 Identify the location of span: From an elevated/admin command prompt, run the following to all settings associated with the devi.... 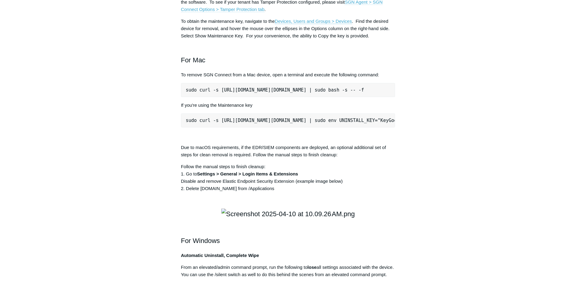
(287, 270).